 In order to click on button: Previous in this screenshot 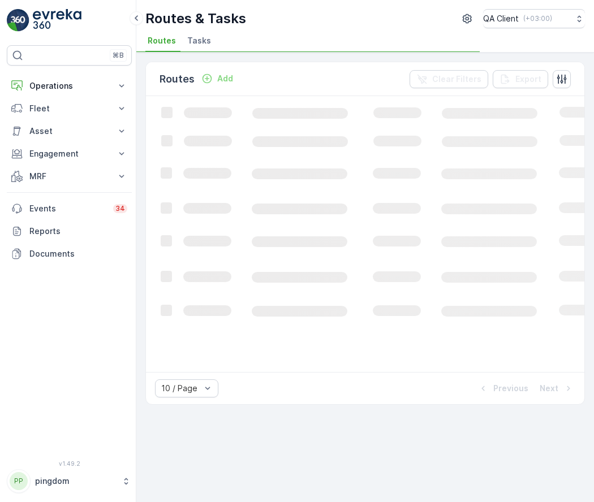, I will do `click(503, 388)`.